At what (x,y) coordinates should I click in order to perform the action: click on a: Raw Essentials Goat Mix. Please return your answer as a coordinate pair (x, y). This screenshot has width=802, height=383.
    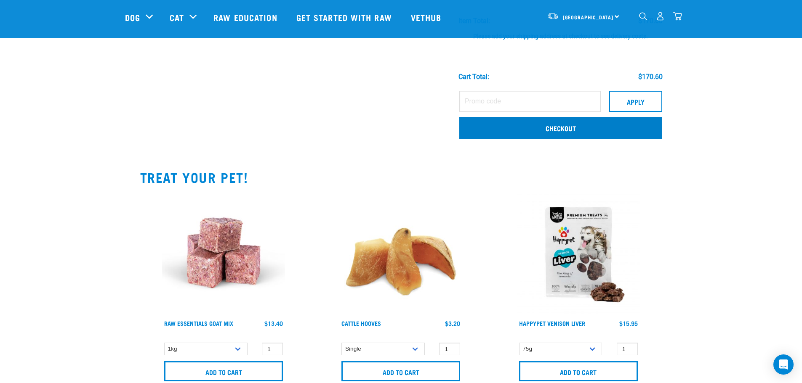
    Looking at the image, I should click on (199, 323).